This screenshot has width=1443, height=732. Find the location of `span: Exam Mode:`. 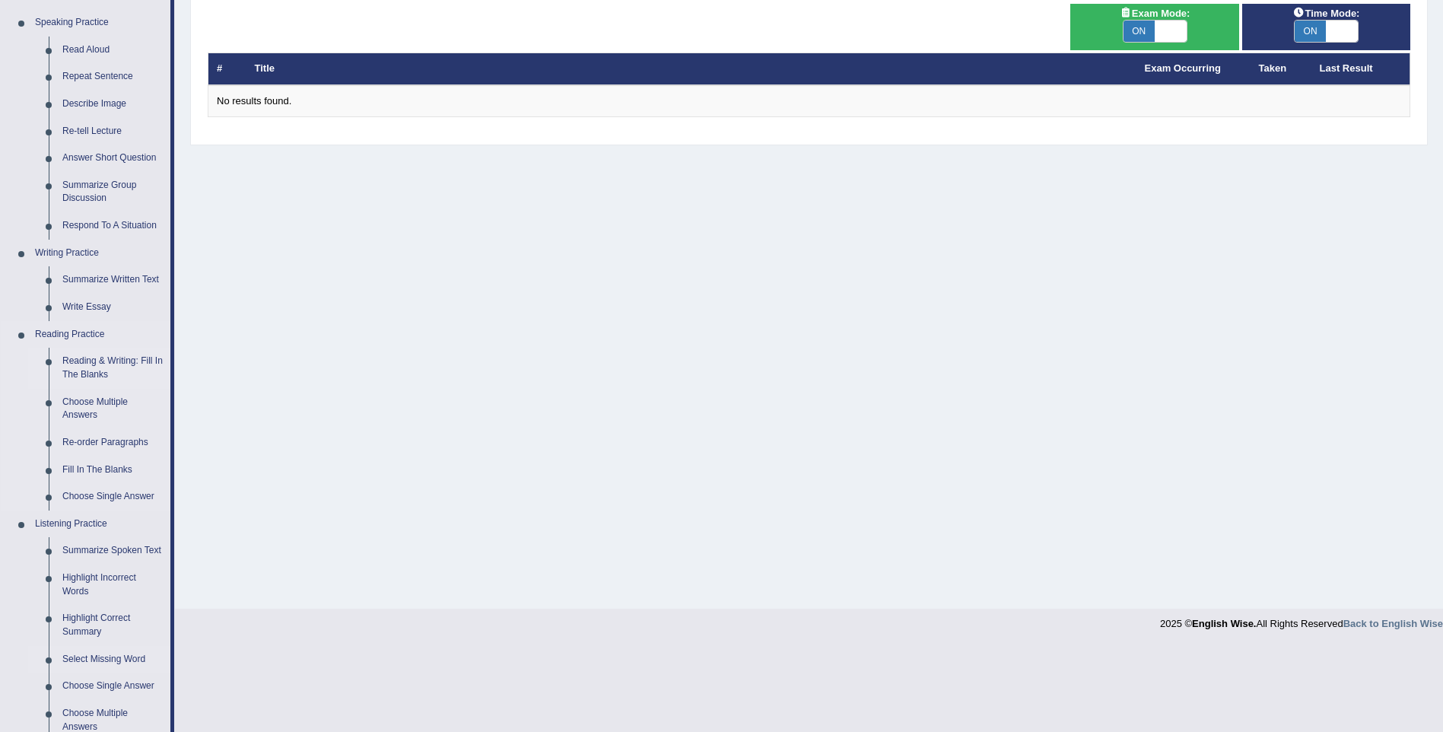

span: Exam Mode: is located at coordinates (1154, 13).